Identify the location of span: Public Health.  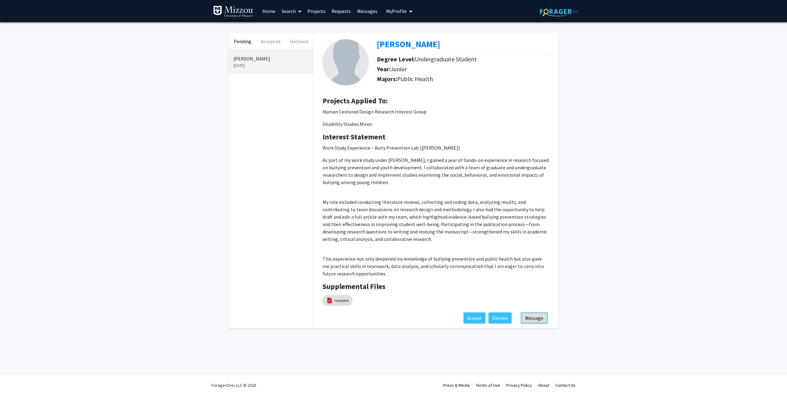
(415, 79).